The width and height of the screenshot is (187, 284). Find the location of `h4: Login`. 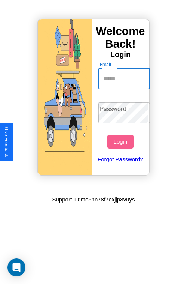

h4: Login is located at coordinates (121, 54).